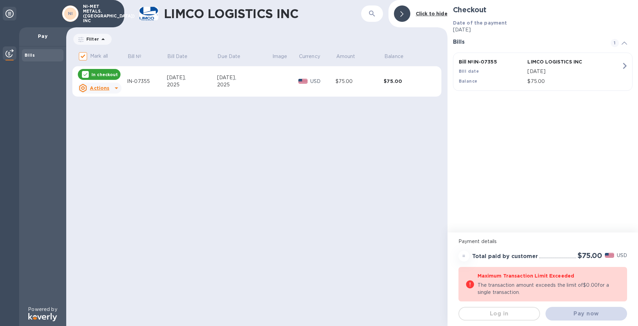 The height and width of the screenshot is (326, 638). Describe the element at coordinates (229, 56) in the screenshot. I see `p: Due Date` at that location.